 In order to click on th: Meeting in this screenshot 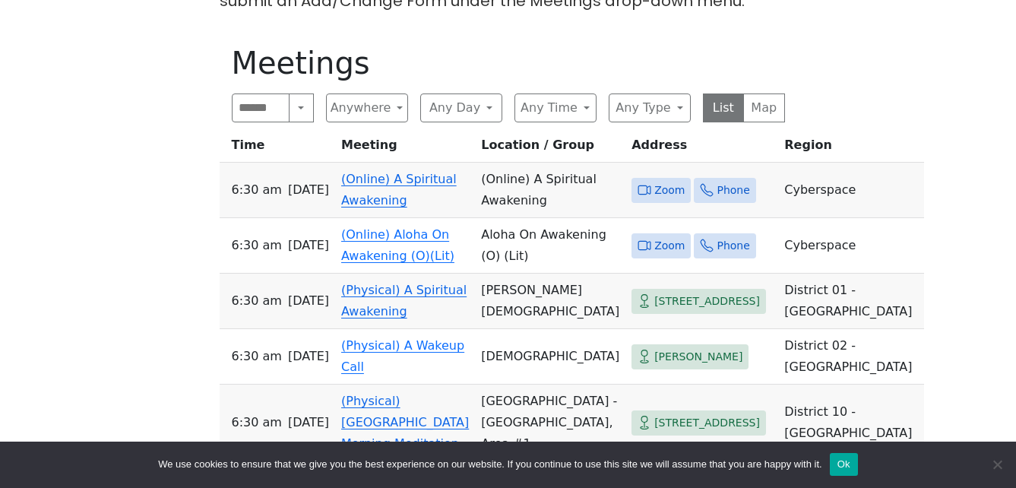, I will do `click(405, 148)`.